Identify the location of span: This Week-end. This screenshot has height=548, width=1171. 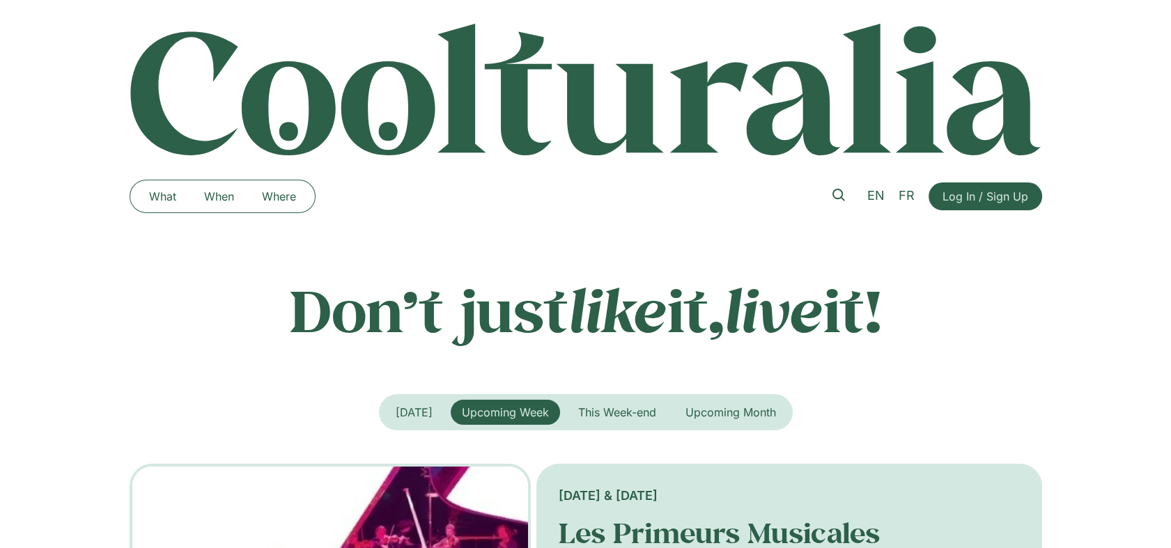
(617, 413).